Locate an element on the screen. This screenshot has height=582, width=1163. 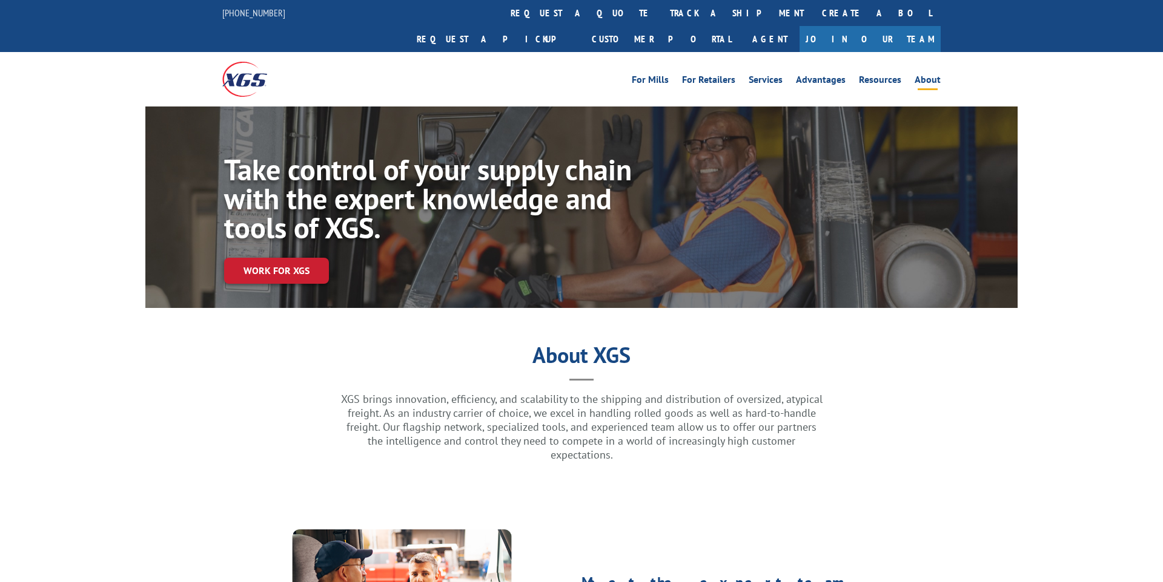
a: Join Our Team is located at coordinates (869, 39).